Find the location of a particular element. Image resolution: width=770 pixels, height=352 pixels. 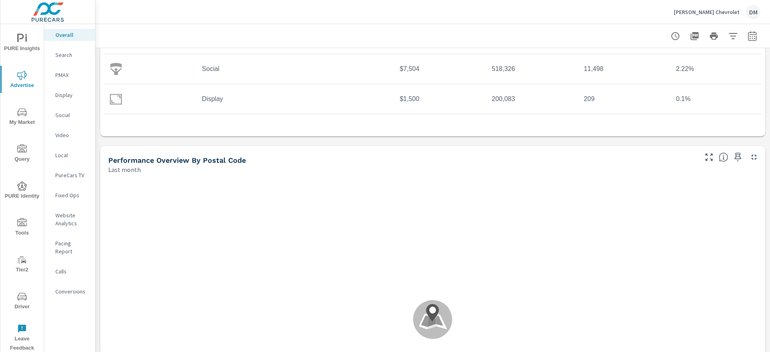

p: Video is located at coordinates (72, 135).